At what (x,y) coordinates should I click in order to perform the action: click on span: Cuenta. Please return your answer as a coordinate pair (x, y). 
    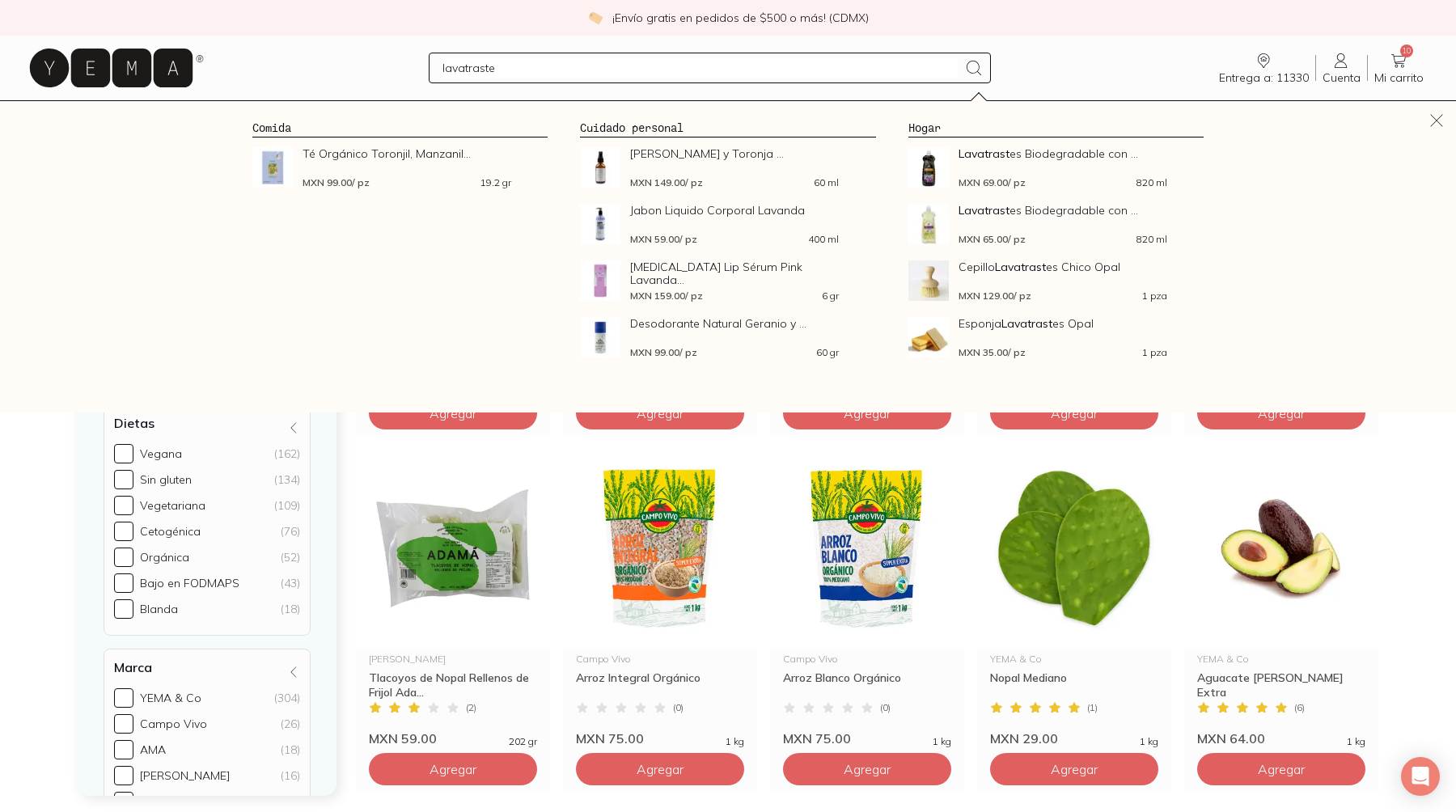
    Looking at the image, I should click on (1342, 78).